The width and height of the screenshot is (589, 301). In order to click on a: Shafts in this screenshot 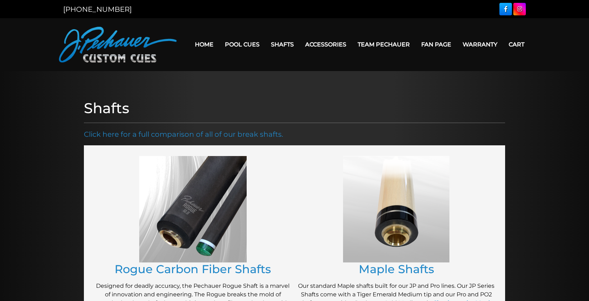, I will do `click(282, 44)`.